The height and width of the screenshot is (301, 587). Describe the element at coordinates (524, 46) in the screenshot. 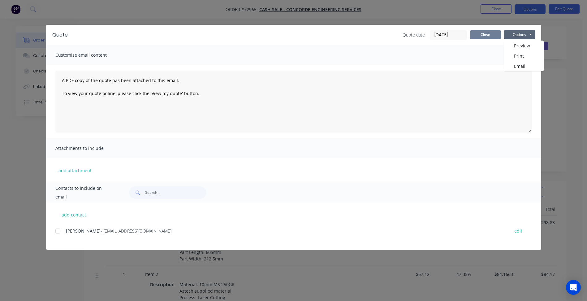

I see `button: Preview` at that location.